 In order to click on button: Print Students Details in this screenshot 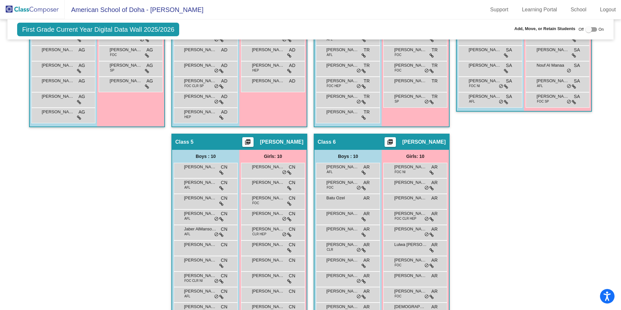, I will do `click(390, 142)`.